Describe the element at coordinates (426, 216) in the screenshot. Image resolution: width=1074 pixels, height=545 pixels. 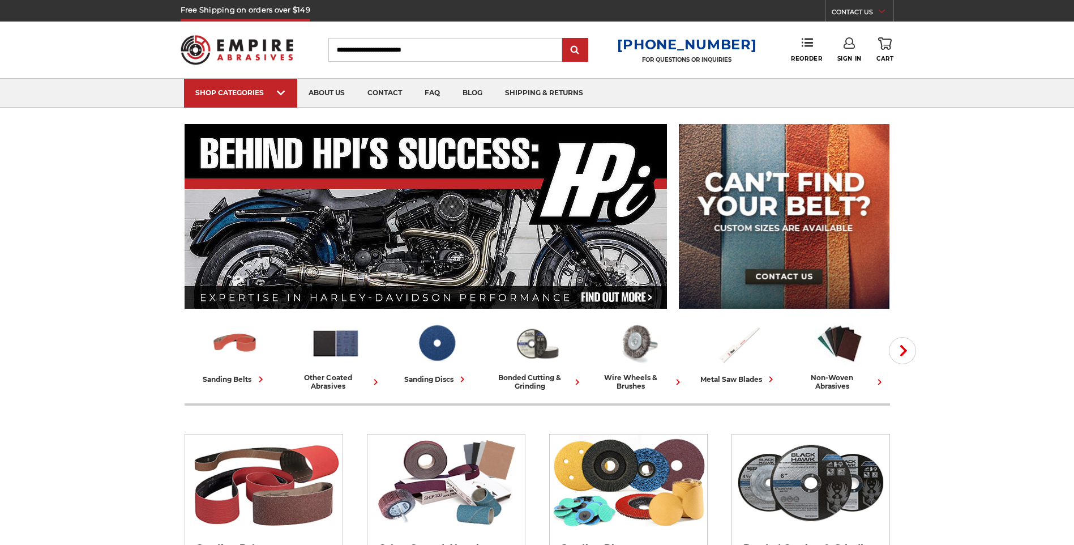
I see `img: Banner for an interview featuring Horsepower Inc who makes Harley performance upgrades featured o...` at that location.